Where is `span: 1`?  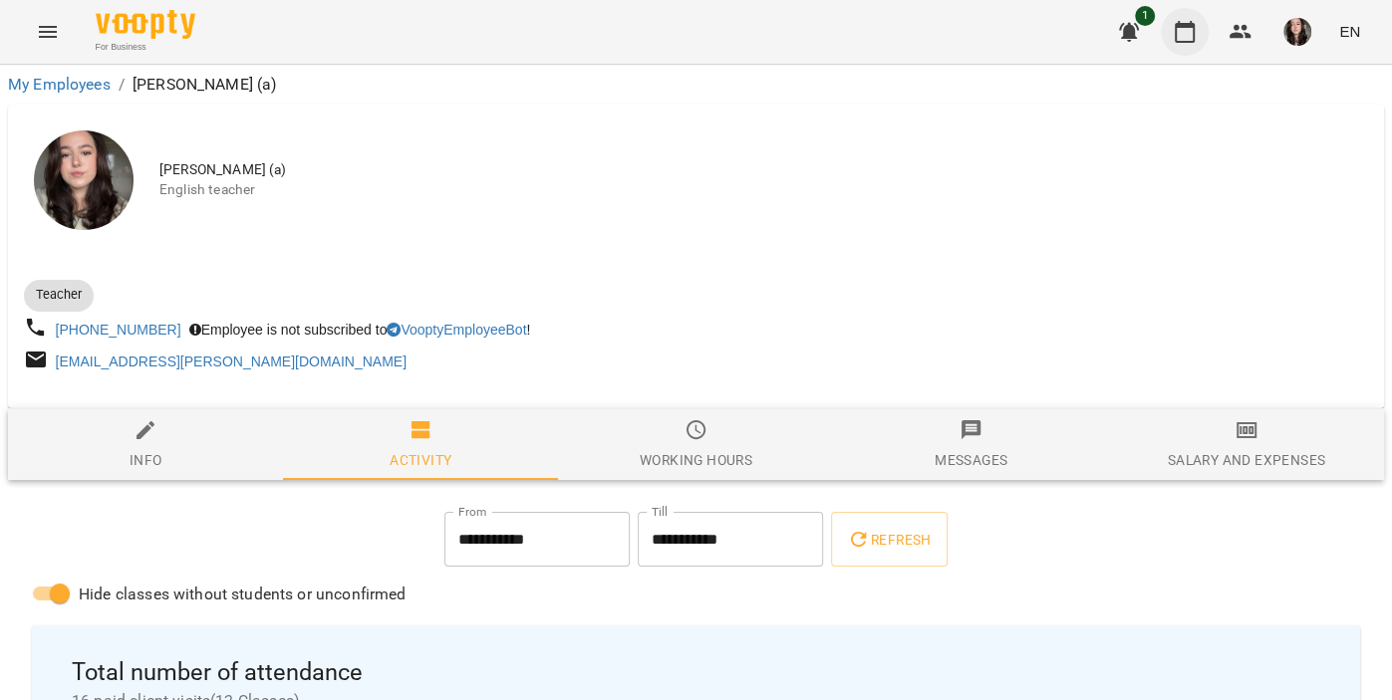 span: 1 is located at coordinates (1145, 16).